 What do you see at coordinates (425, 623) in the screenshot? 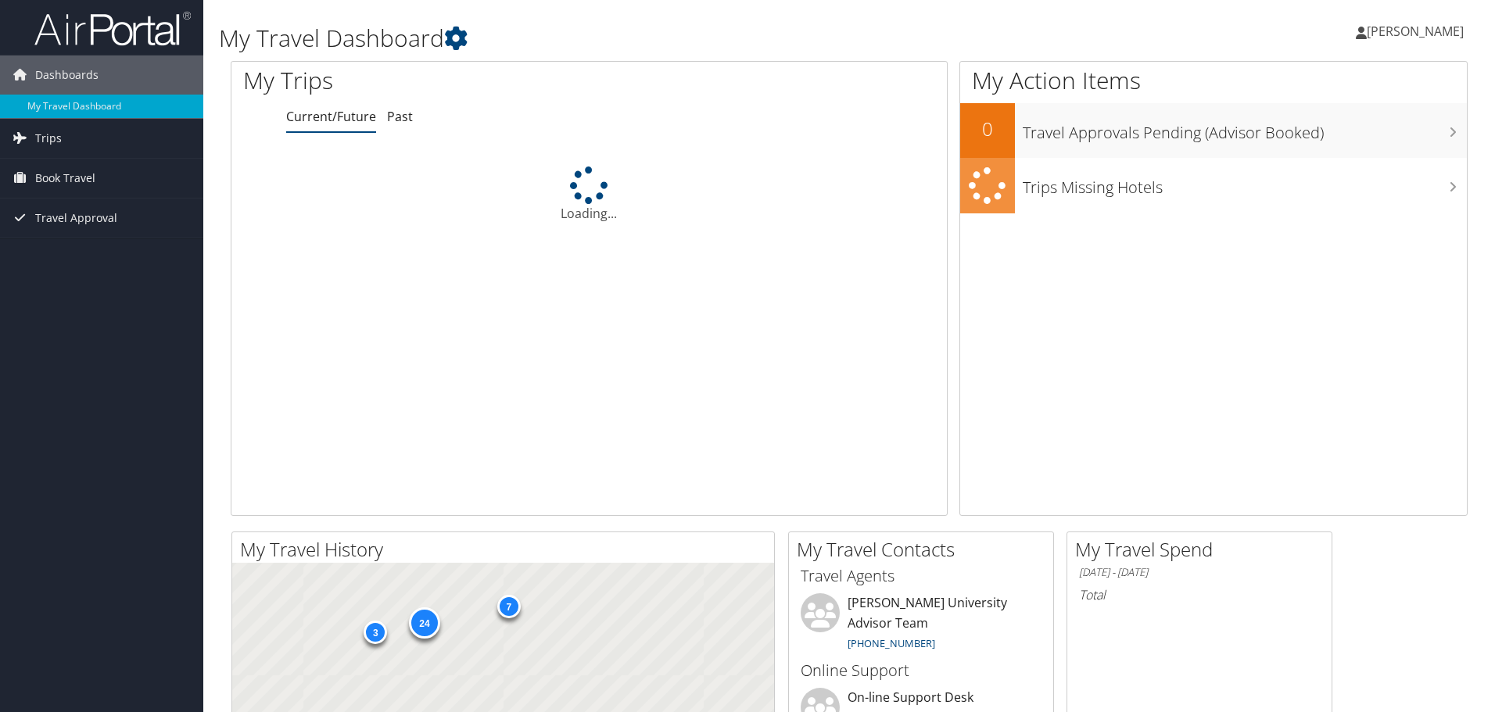
I see `div: 24` at bounding box center [425, 623].